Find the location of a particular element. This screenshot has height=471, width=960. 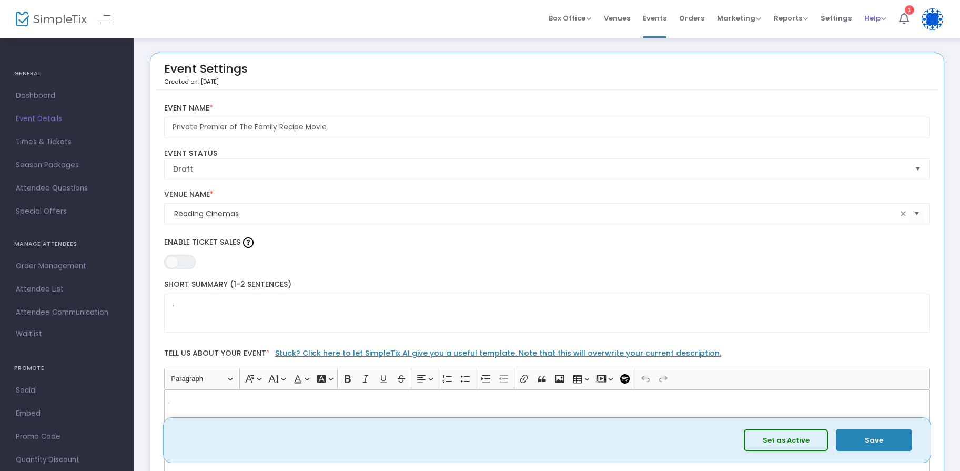

div: Editor toolbar is located at coordinates (547, 378).